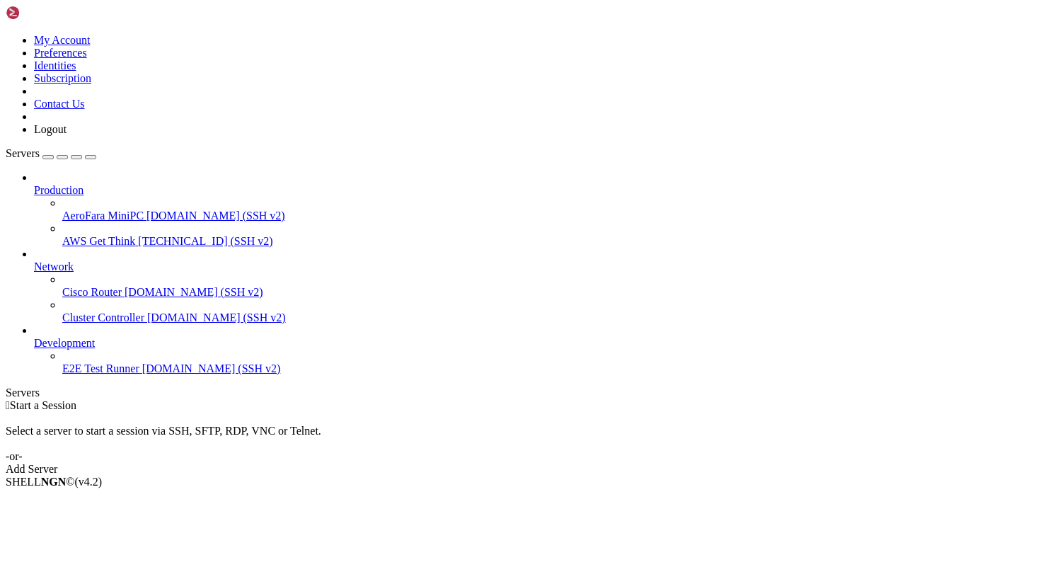 Image resolution: width=1048 pixels, height=584 pixels. I want to click on a: Contact Us, so click(59, 103).